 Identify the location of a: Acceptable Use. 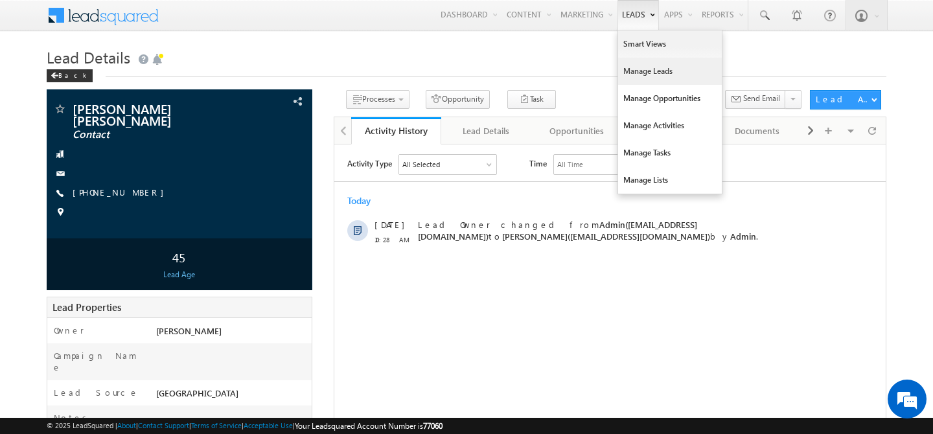
(268, 425).